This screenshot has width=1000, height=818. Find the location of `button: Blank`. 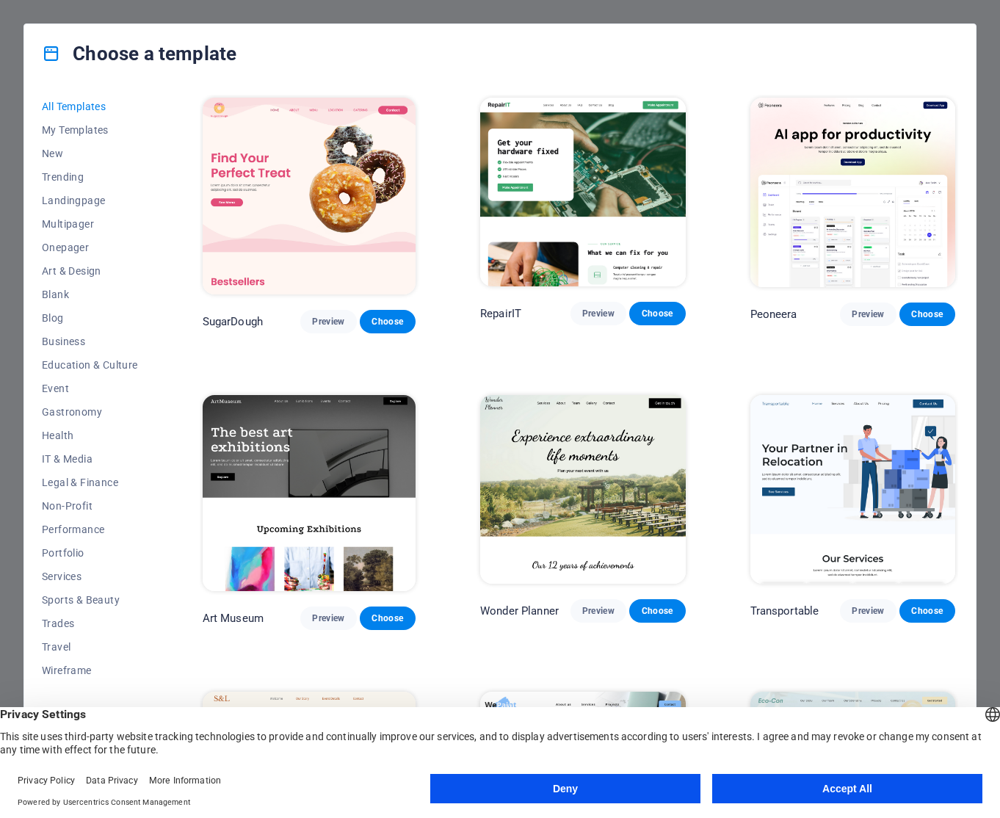

button: Blank is located at coordinates (90, 294).